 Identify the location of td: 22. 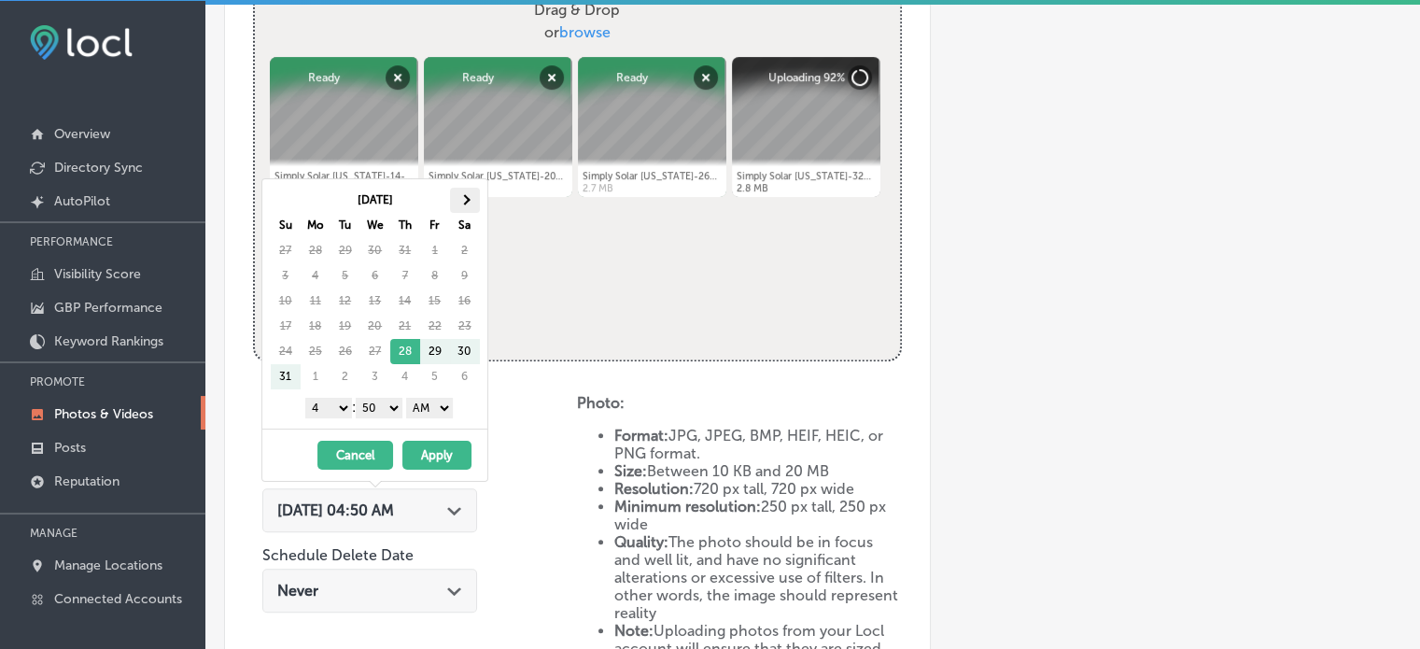
(435, 326).